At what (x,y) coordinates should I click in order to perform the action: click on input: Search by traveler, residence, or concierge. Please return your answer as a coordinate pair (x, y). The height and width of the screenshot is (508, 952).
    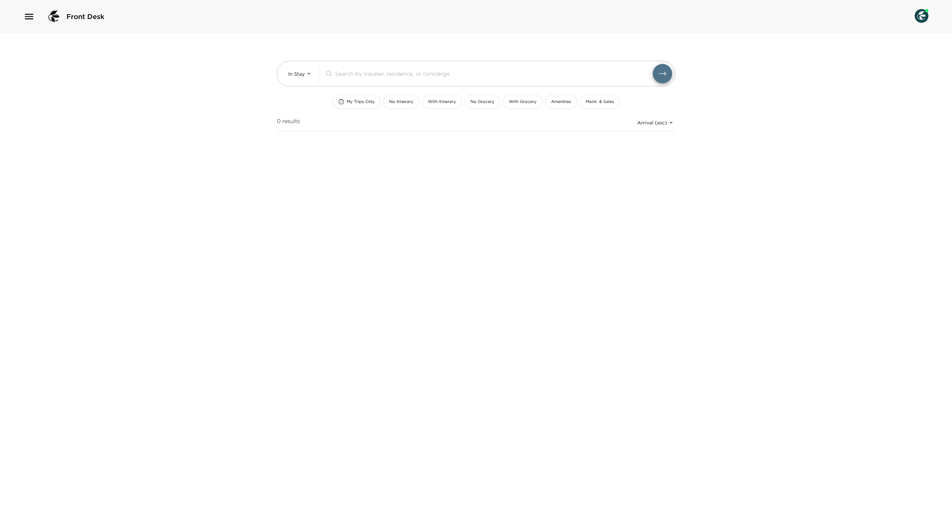
    Looking at the image, I should click on (494, 73).